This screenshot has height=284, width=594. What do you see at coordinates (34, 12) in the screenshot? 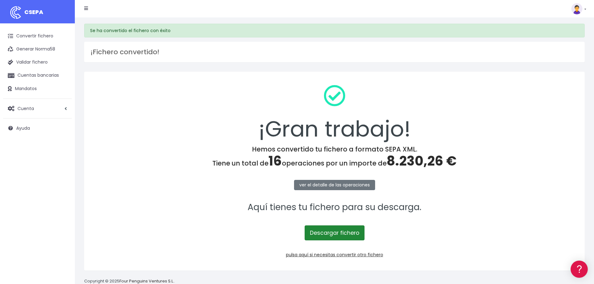
I see `span: CSEPA` at bounding box center [34, 12].